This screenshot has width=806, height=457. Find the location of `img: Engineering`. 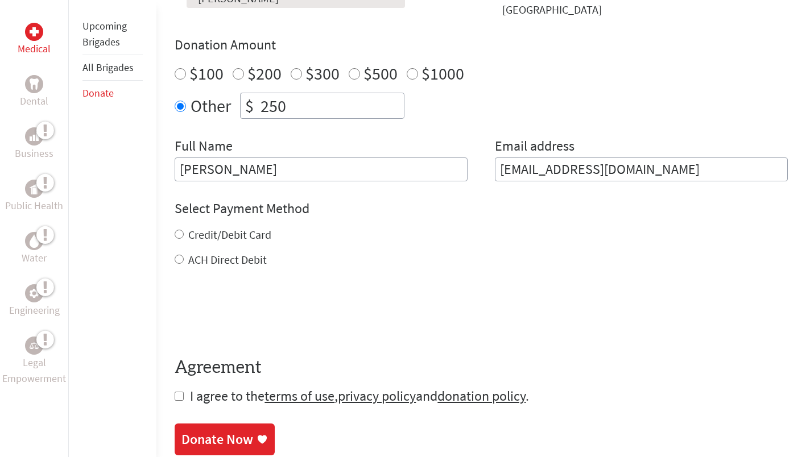

img: Engineering is located at coordinates (34, 293).